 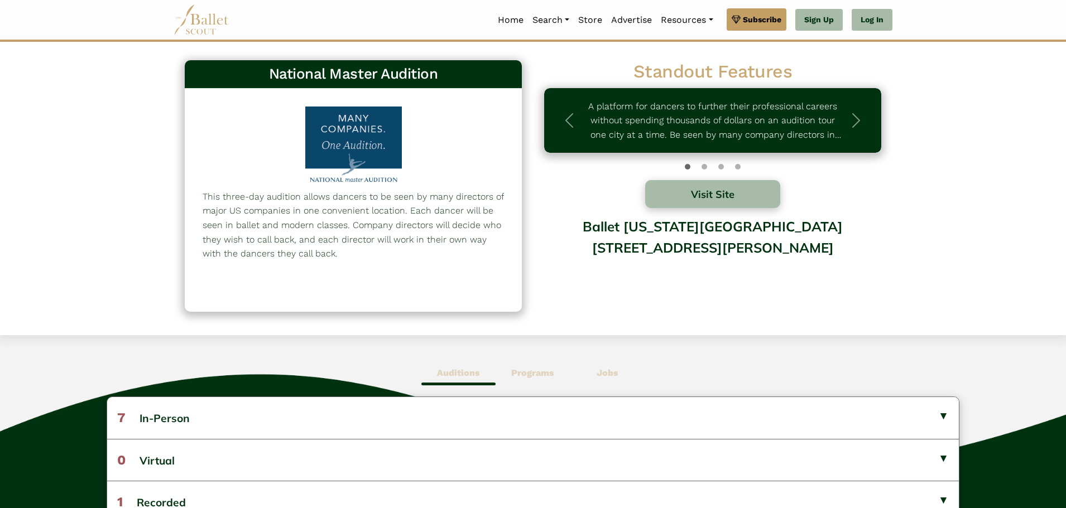 I want to click on h3: National Master Audition, so click(x=353, y=74).